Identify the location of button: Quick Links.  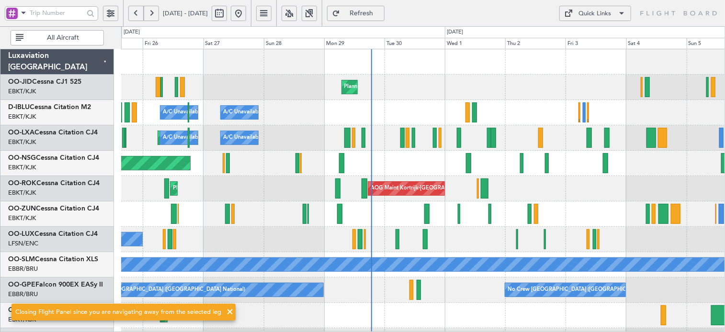
(595, 13).